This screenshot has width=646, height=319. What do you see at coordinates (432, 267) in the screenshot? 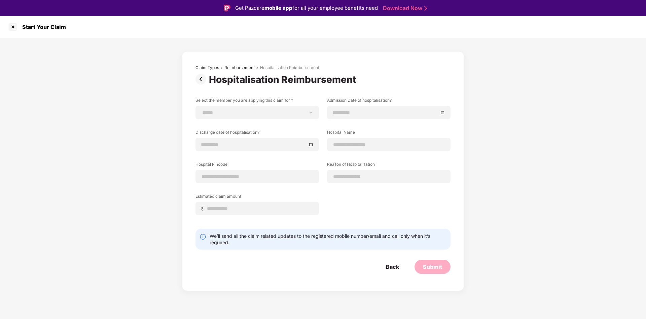
I see `div: Submit` at bounding box center [432, 267].